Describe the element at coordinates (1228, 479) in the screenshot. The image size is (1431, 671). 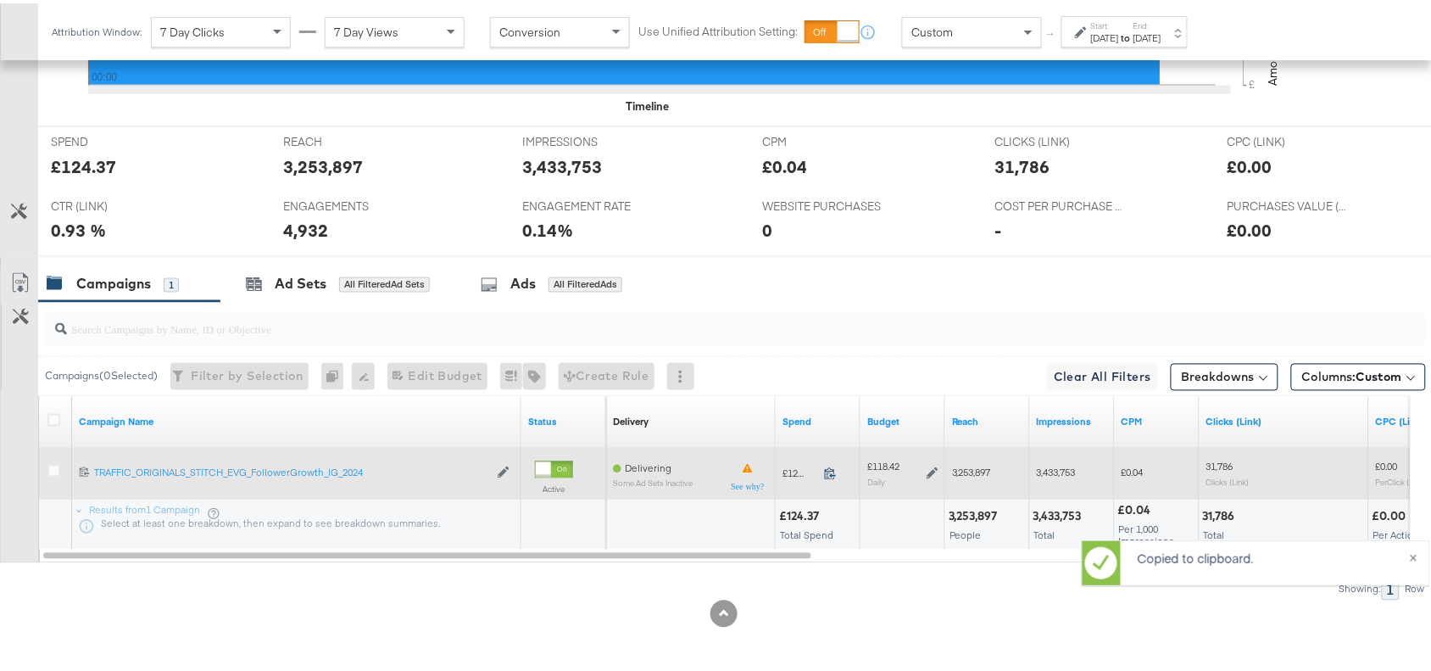
I see `sub: Clicks (Link)` at that location.